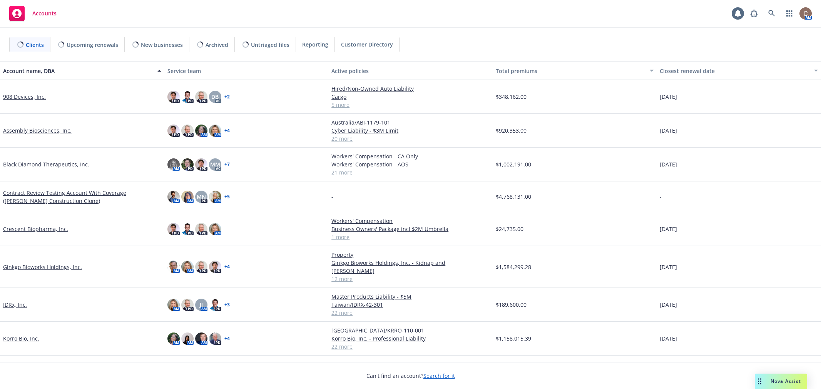  What do you see at coordinates (227, 97) in the screenshot?
I see `a: + 2` at bounding box center [227, 97].